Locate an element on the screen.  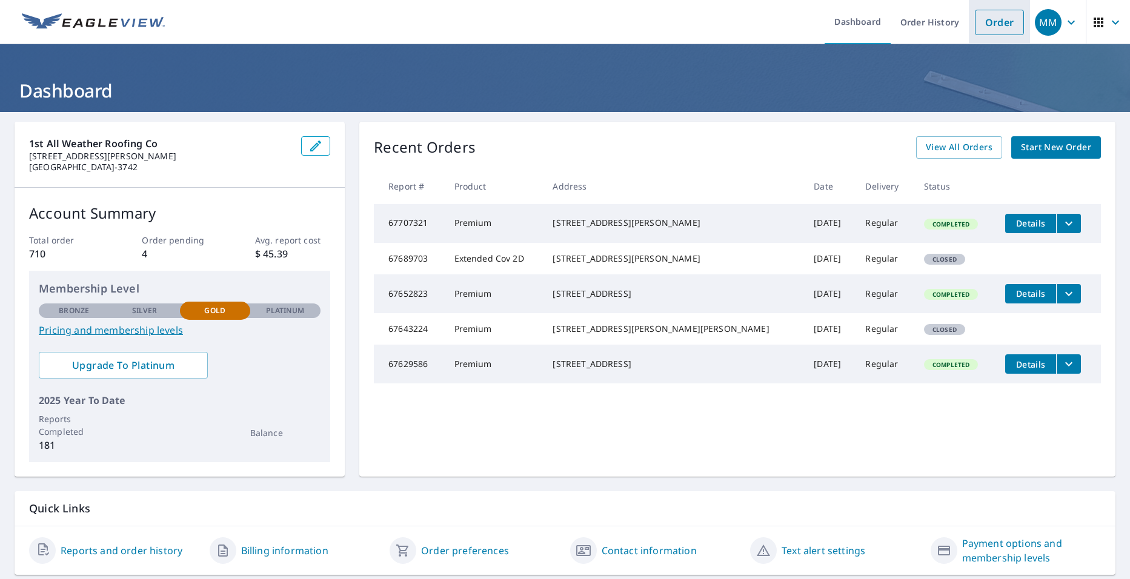
a: Order is located at coordinates (1000, 22).